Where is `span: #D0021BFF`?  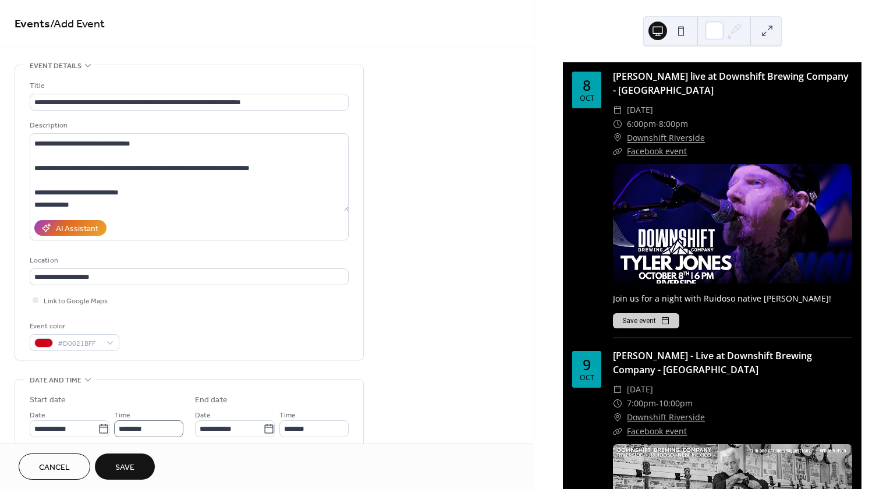 span: #D0021BFF is located at coordinates (79, 344).